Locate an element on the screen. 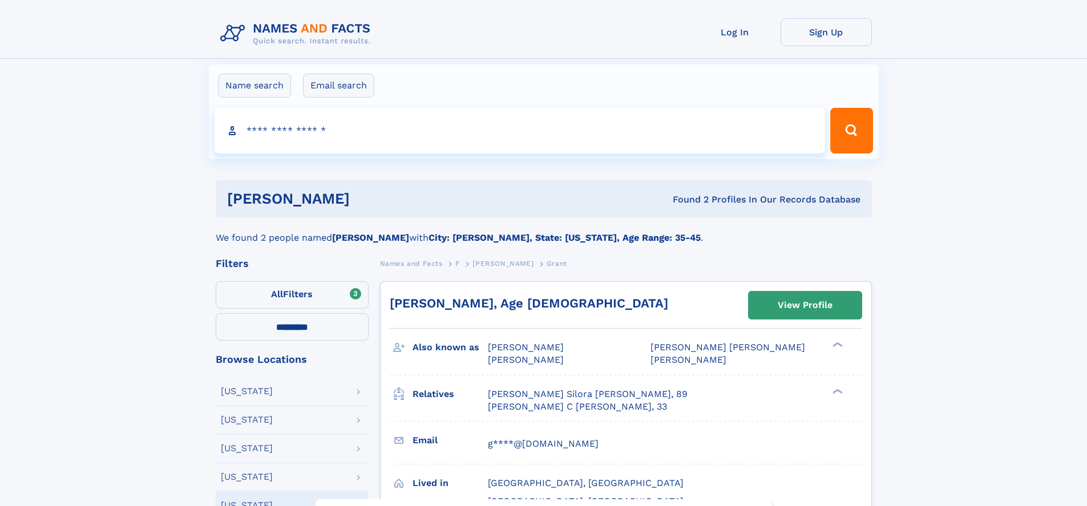 This screenshot has width=1087, height=506. a: View Profile is located at coordinates (805, 305).